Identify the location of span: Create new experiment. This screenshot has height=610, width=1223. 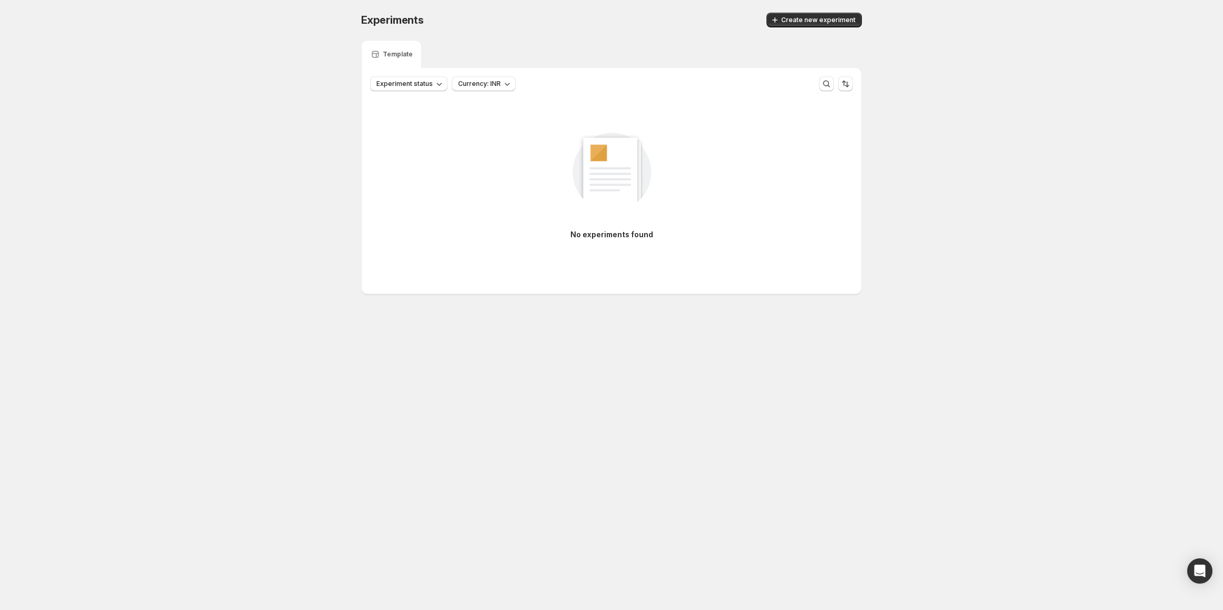
(818, 20).